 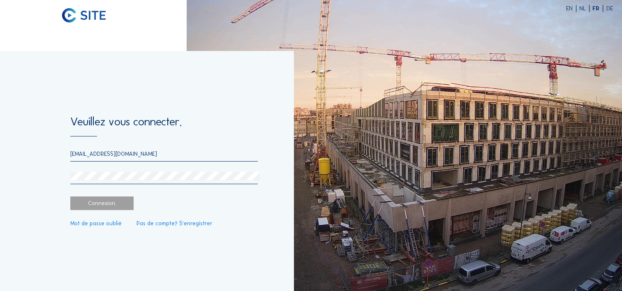 What do you see at coordinates (174, 224) in the screenshot?
I see `a: Pas de compte? S'enregistrer` at bounding box center [174, 224].